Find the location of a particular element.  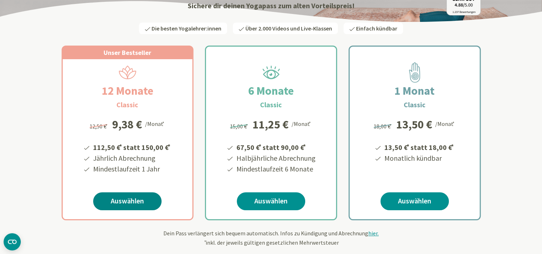

div: 13,50 € is located at coordinates (414, 124).